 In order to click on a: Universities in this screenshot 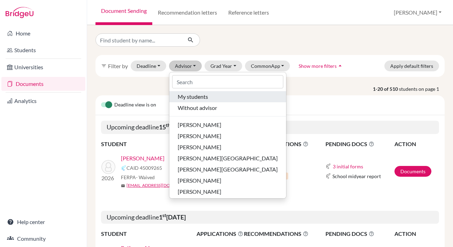, I will do `click(43, 67)`.